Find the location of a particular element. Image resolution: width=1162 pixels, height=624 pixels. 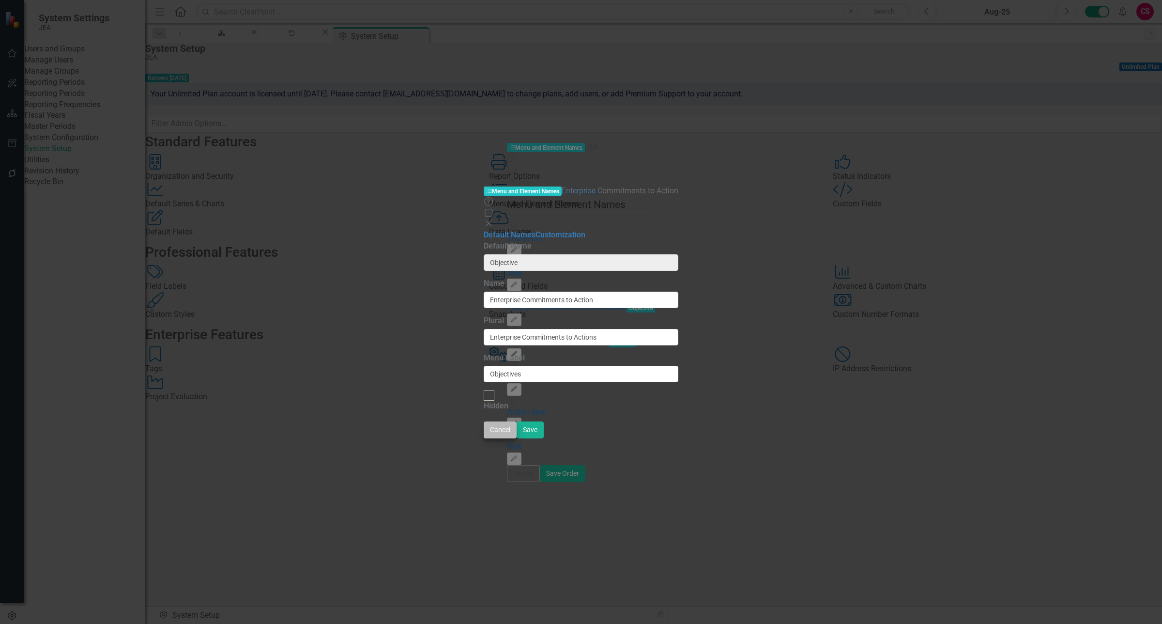

input: Objective is located at coordinates (581, 300).